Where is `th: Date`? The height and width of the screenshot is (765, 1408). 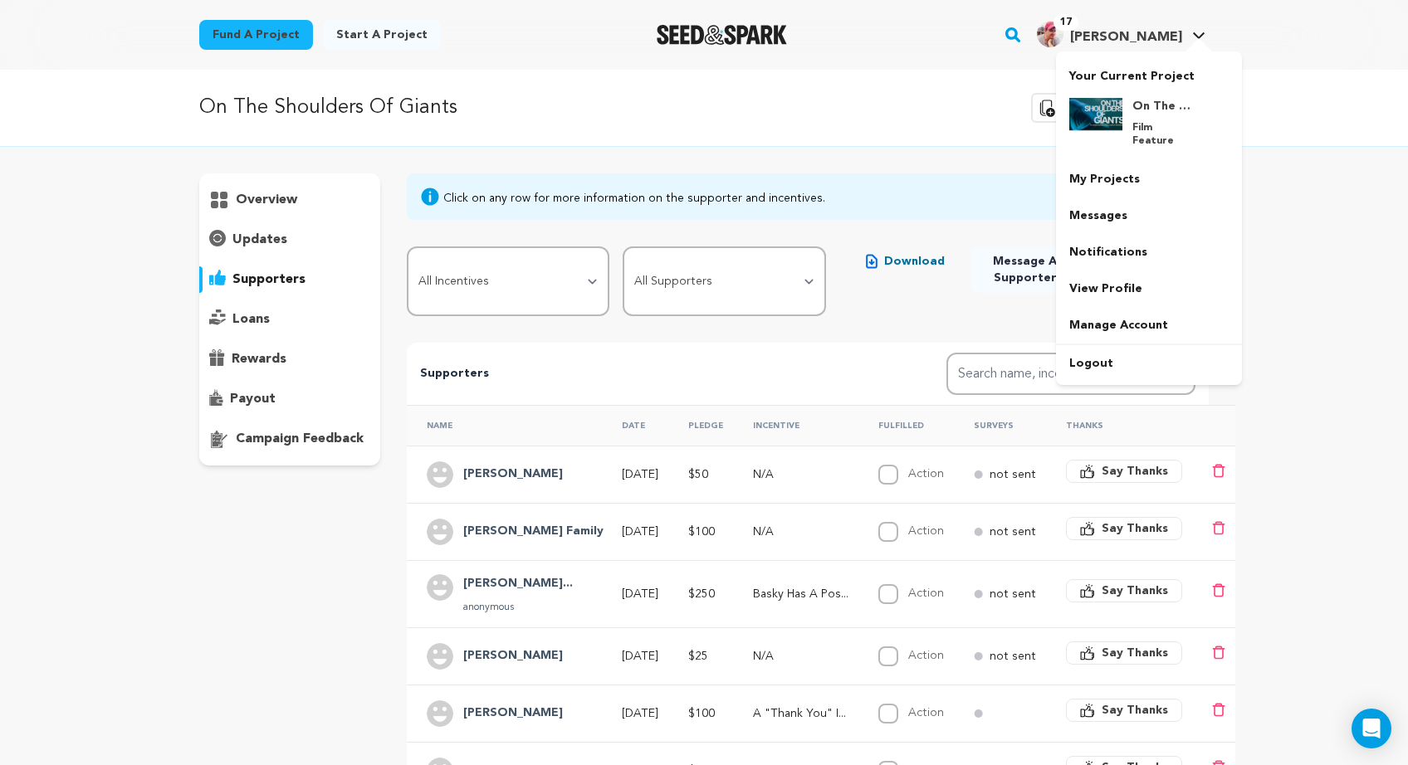
th: Date is located at coordinates (635, 425).